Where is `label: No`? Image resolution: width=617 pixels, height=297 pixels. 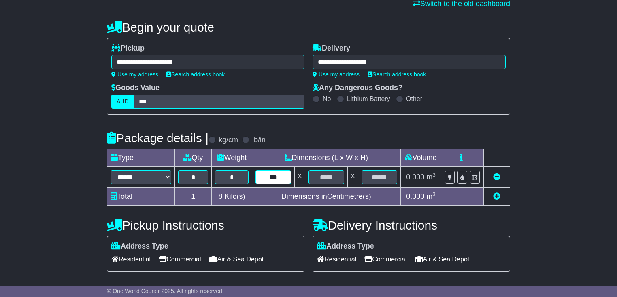 label: No is located at coordinates (327, 99).